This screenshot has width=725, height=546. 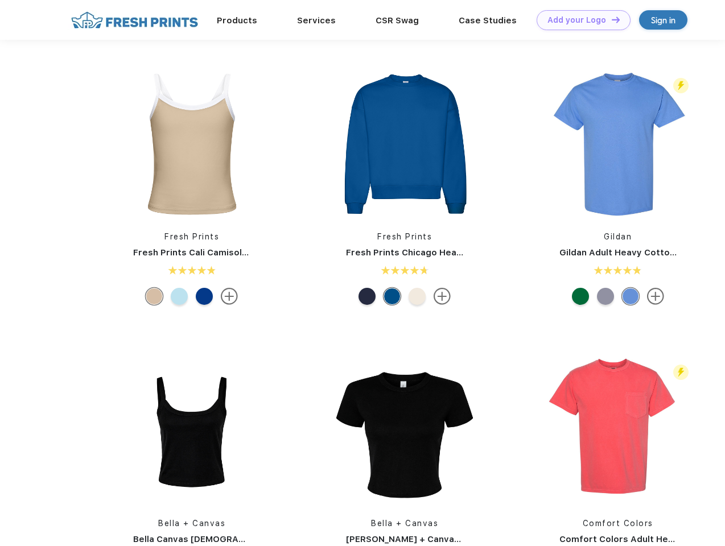 I want to click on div: Carolina Blue, so click(x=630, y=296).